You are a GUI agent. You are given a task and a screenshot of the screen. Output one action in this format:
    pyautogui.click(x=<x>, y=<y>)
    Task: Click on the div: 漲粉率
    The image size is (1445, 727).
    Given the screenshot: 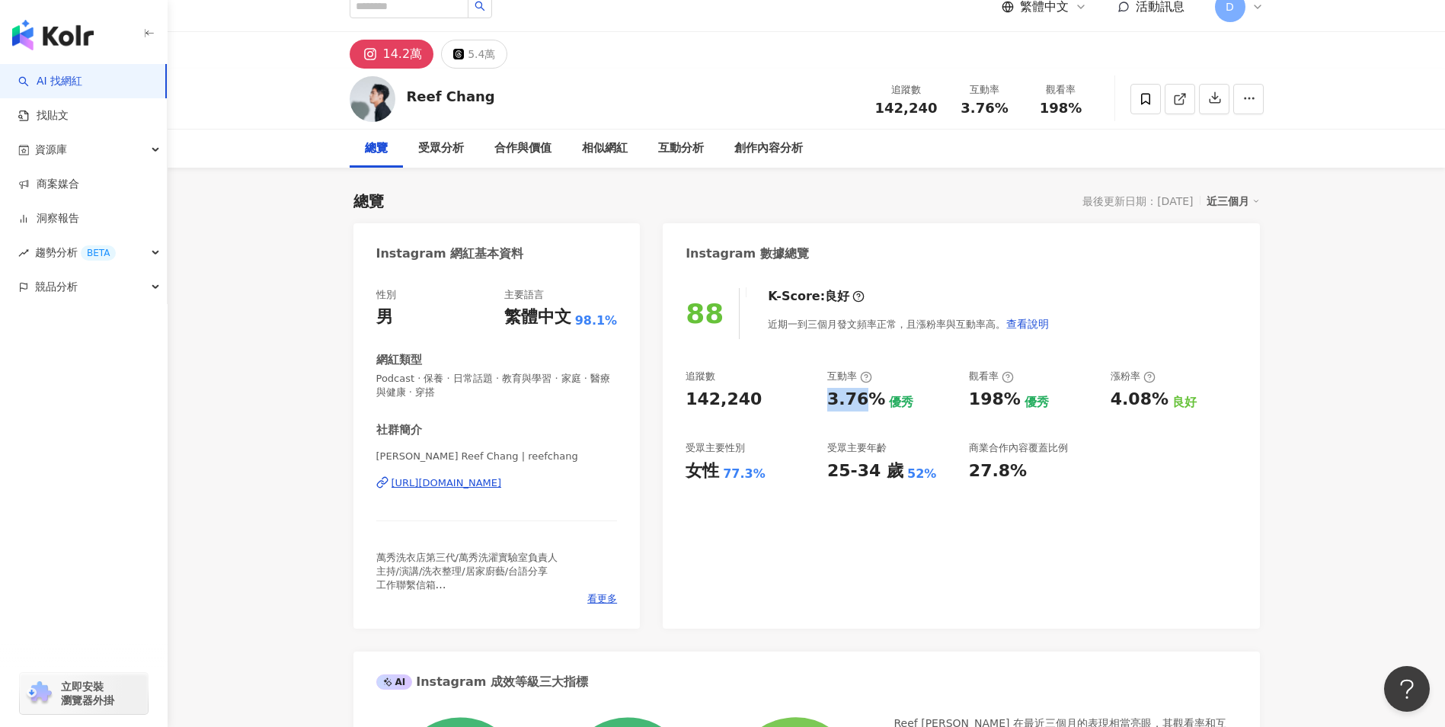 What is the action you would take?
    pyautogui.click(x=1132, y=376)
    